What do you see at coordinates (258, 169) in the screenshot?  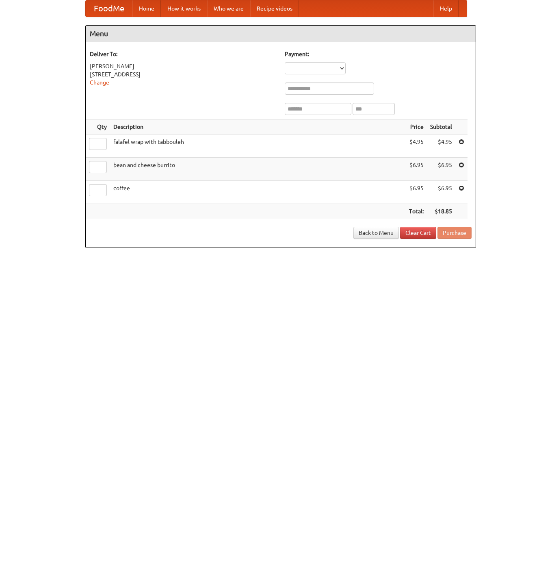 I see `td: bean and cheese burrito` at bounding box center [258, 169].